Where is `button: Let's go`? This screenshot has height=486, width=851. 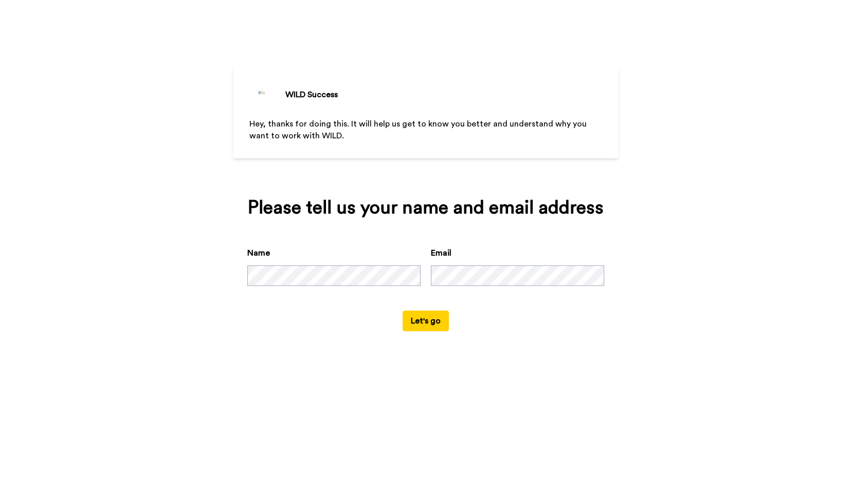
button: Let's go is located at coordinates (426, 321).